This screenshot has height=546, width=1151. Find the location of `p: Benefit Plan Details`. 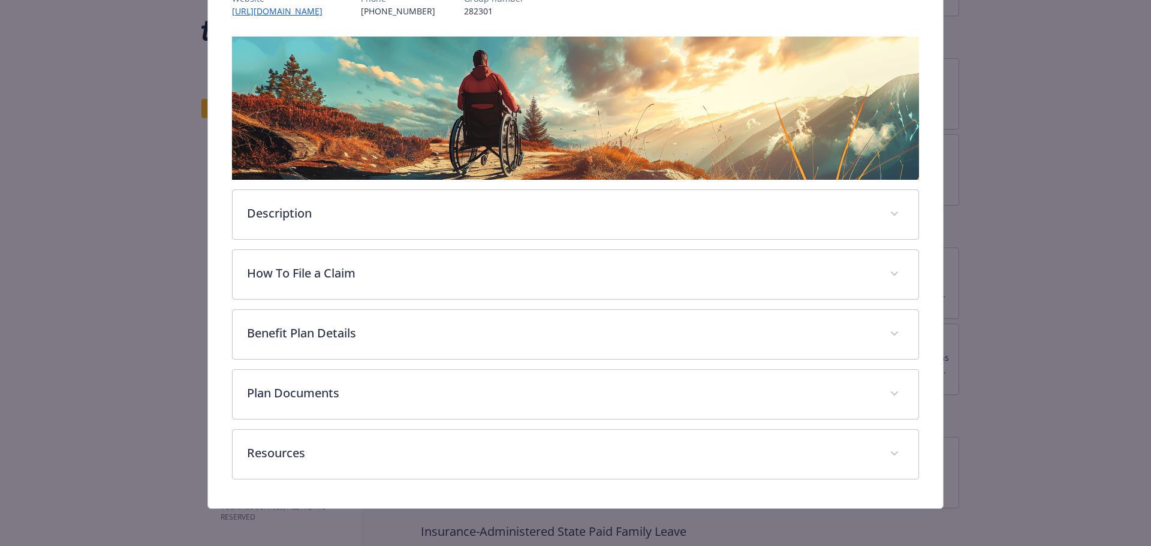

p: Benefit Plan Details is located at coordinates (561, 333).